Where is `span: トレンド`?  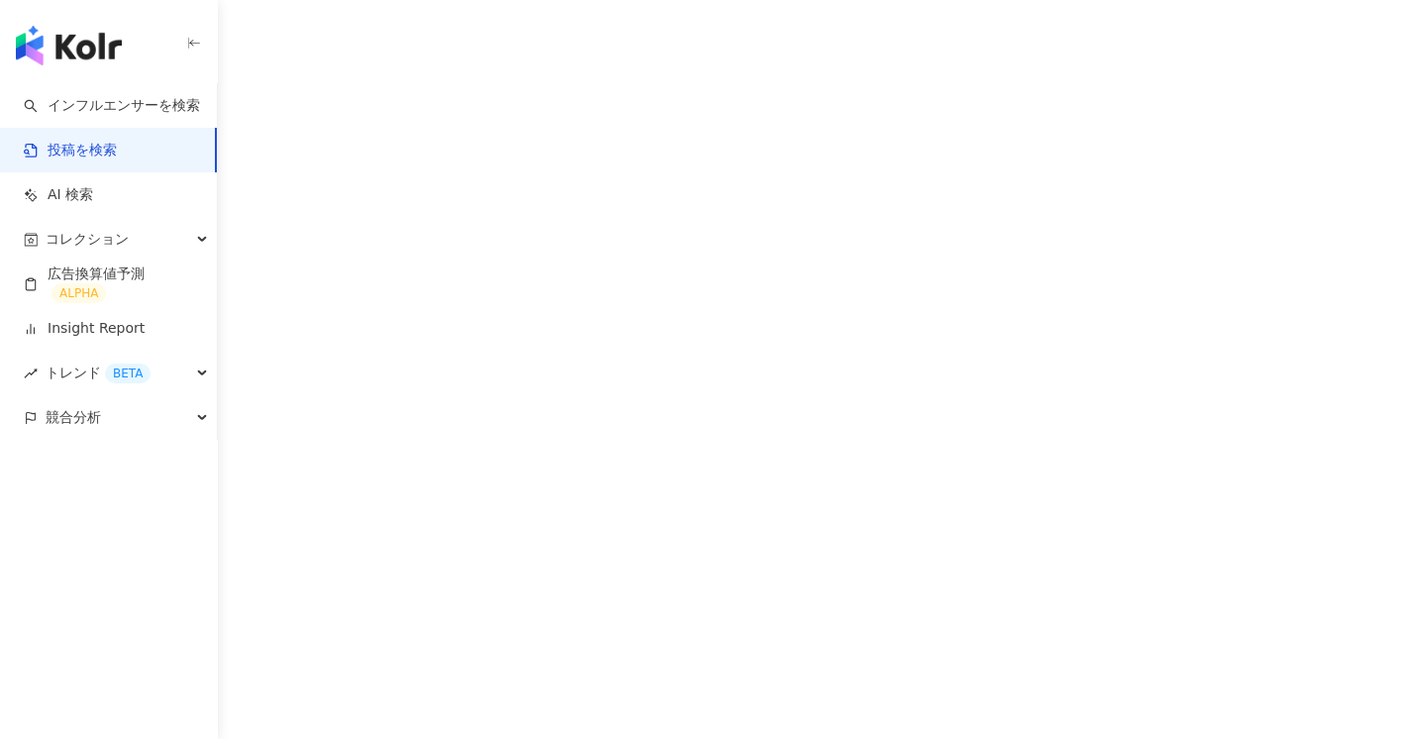
span: トレンド is located at coordinates (98, 372).